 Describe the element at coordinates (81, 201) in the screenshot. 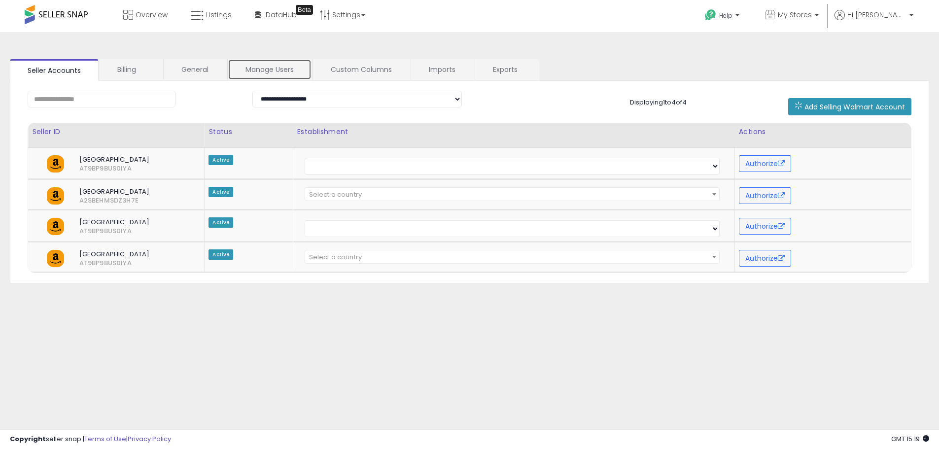

I see `span: A2SBEHMSDZ3H7E` at that location.